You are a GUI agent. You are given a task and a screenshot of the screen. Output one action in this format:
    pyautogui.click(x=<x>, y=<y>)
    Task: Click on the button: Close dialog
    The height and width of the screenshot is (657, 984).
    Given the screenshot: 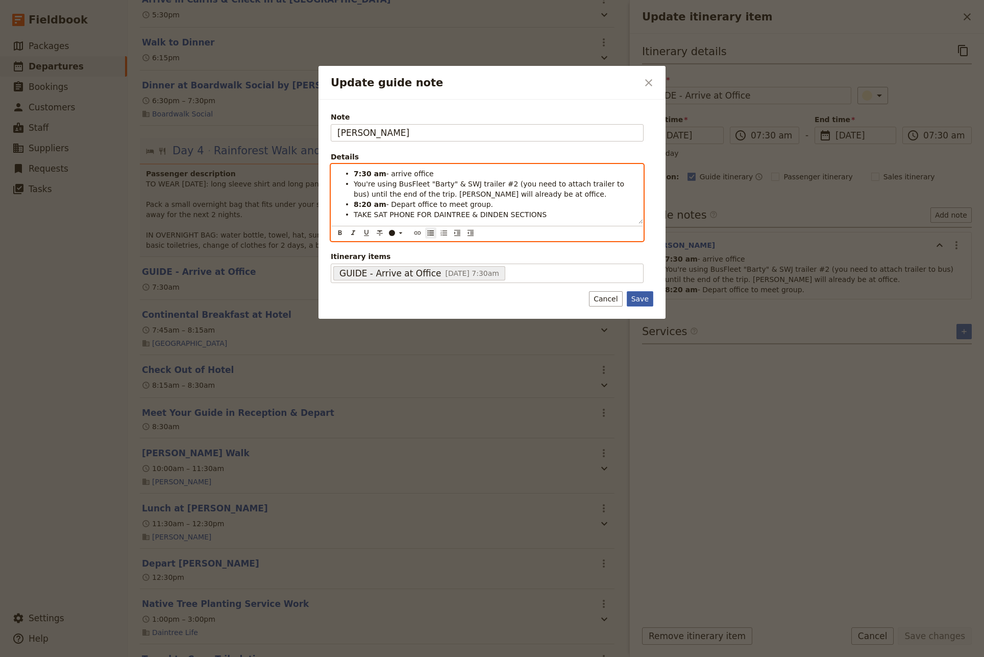 What is the action you would take?
    pyautogui.click(x=649, y=83)
    